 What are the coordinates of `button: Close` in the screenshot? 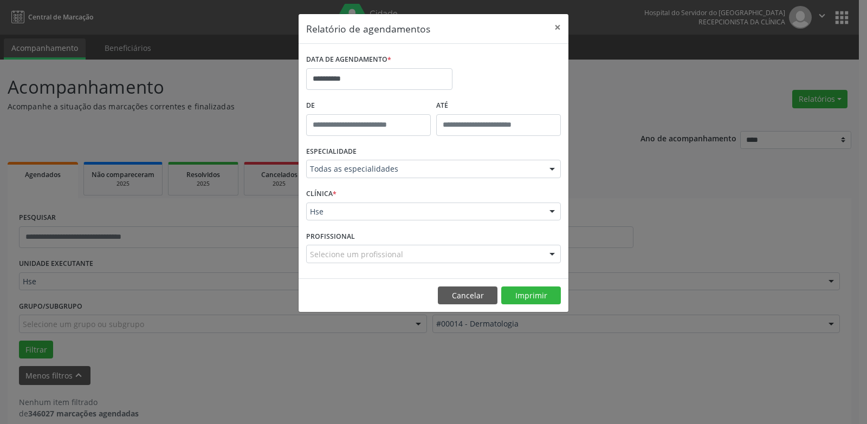 It's located at (557, 27).